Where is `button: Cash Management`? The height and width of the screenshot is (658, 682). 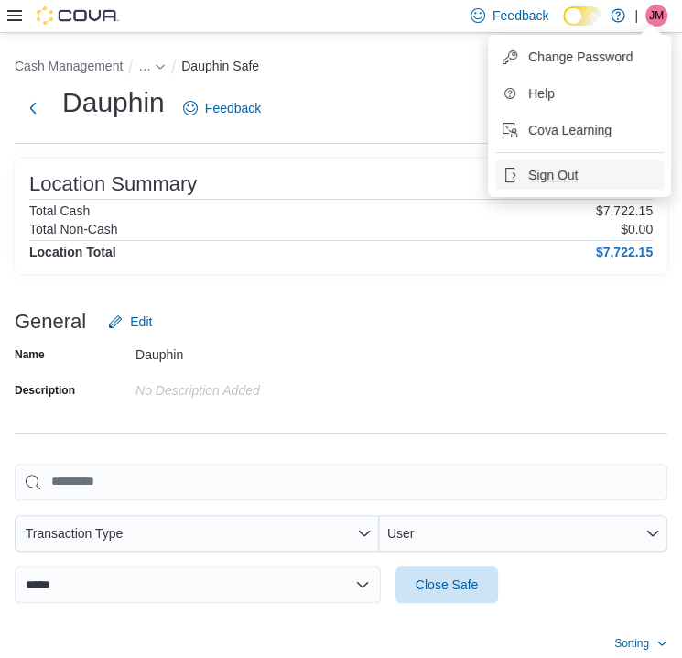
button: Cash Management is located at coordinates (69, 66).